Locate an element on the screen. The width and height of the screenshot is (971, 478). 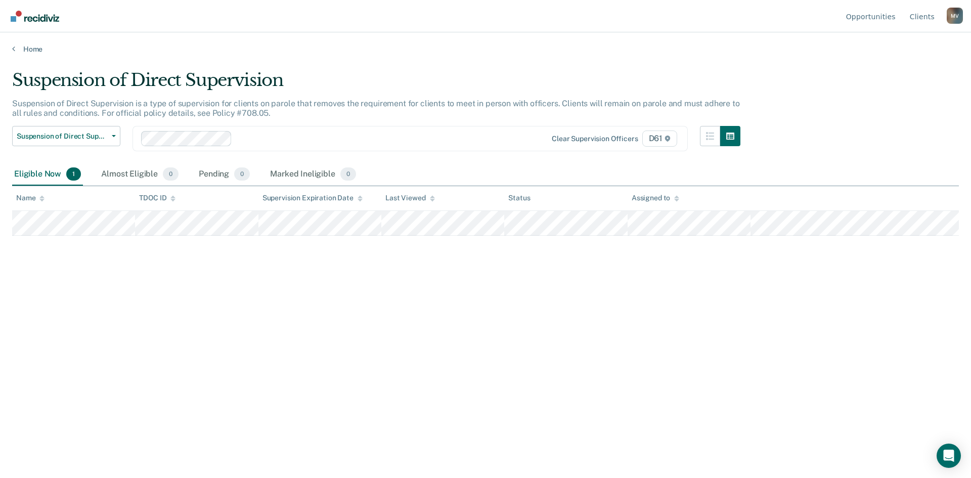
img: Recidiviz is located at coordinates (35, 16).